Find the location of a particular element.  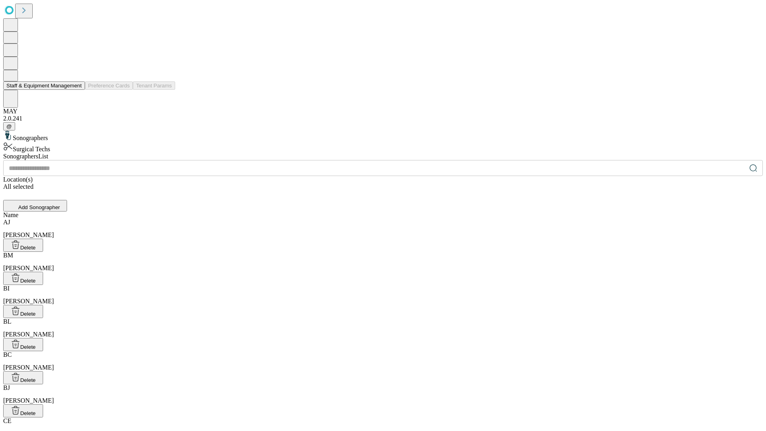

div: Sonographers List is located at coordinates (383, 156).